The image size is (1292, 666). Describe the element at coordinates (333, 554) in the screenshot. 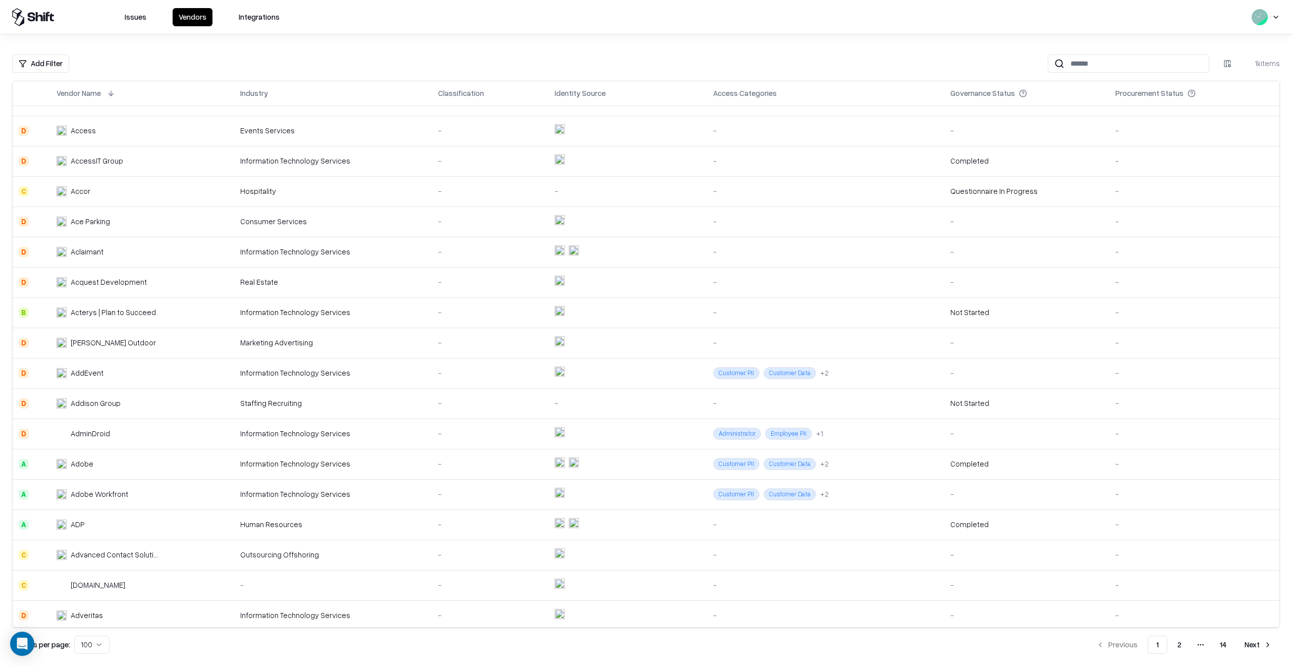

I see `div: Outsourcing Offshoring` at that location.